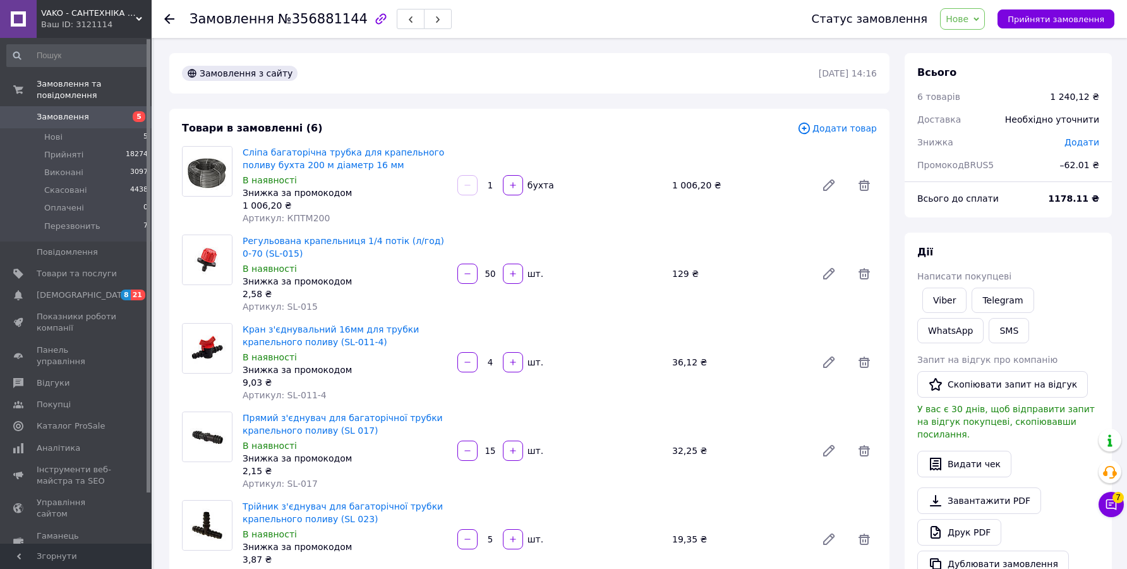 The image size is (1127, 569). Describe the element at coordinates (925, 252) in the screenshot. I see `span: Дії` at that location.